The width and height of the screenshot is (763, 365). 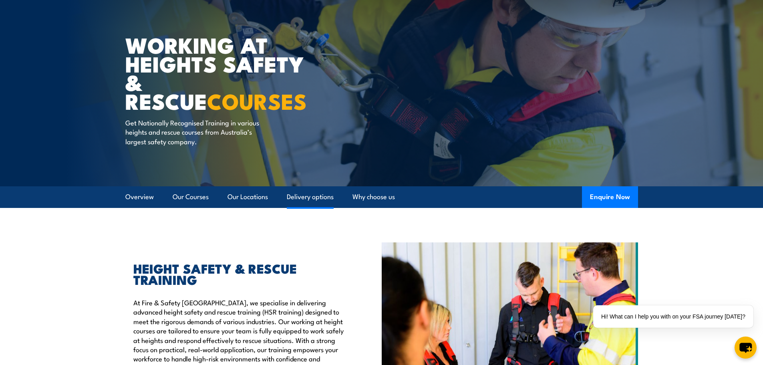 I want to click on a: Delivery options, so click(x=310, y=197).